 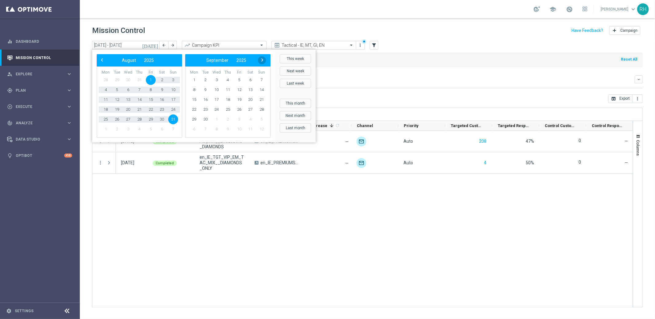 I want to click on button: Last week, so click(x=296, y=83).